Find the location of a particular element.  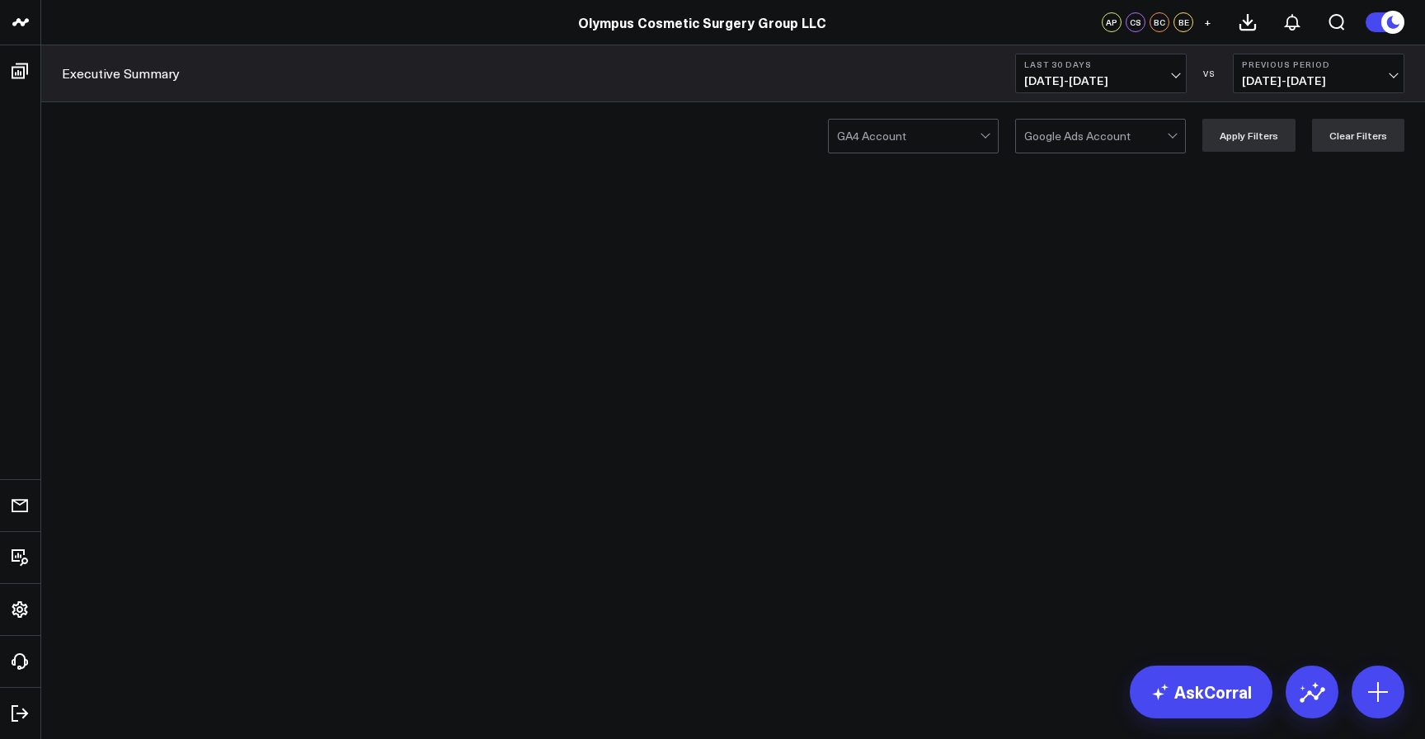

div: BC is located at coordinates (1160, 22).